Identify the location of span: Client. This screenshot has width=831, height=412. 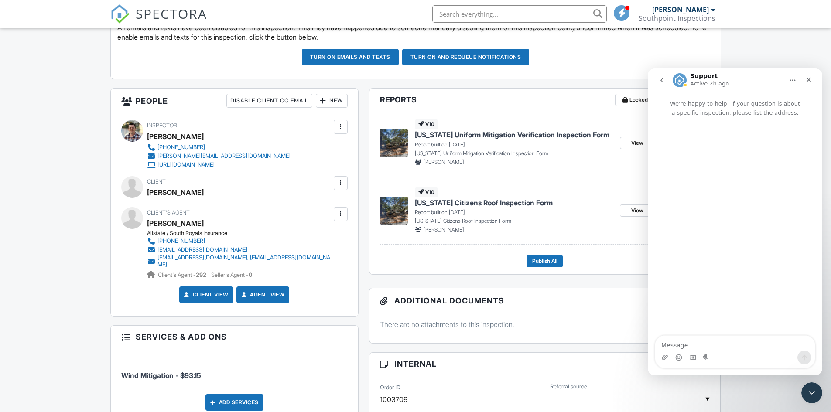
(156, 181).